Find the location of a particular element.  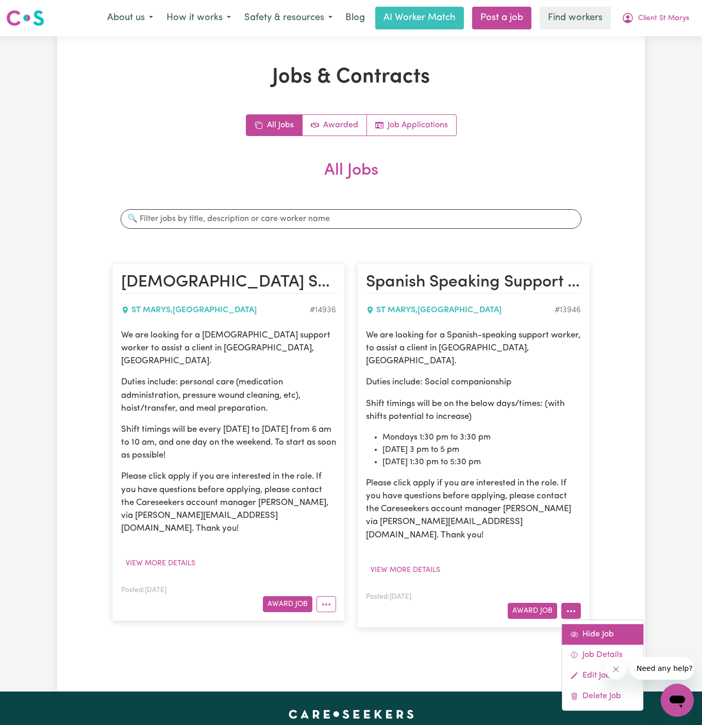

a: Find workers is located at coordinates (575, 18).